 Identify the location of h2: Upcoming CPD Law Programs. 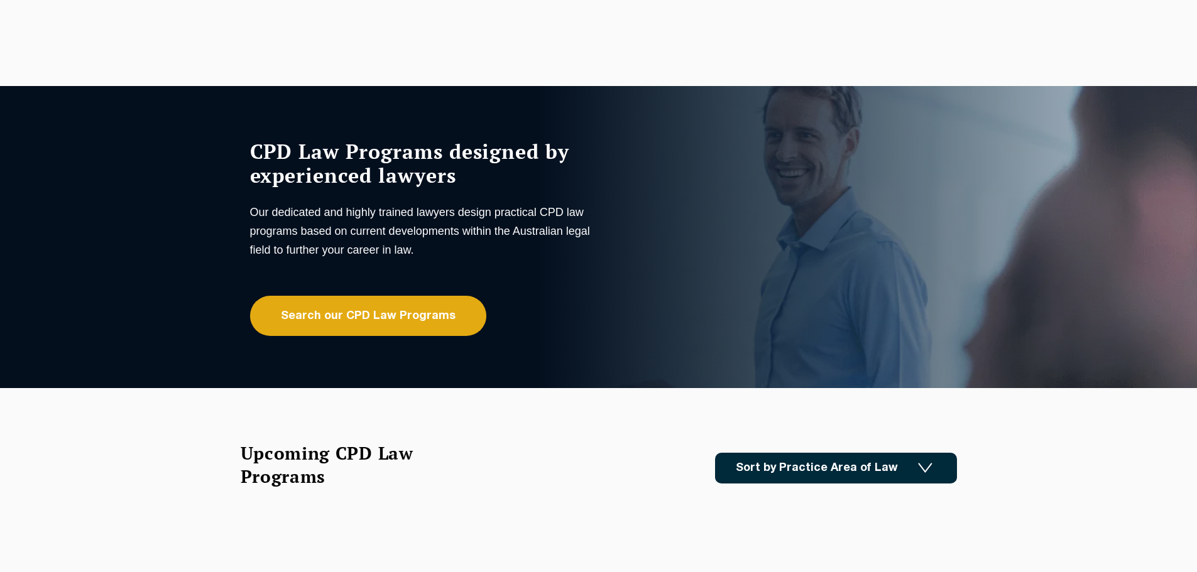
(342, 465).